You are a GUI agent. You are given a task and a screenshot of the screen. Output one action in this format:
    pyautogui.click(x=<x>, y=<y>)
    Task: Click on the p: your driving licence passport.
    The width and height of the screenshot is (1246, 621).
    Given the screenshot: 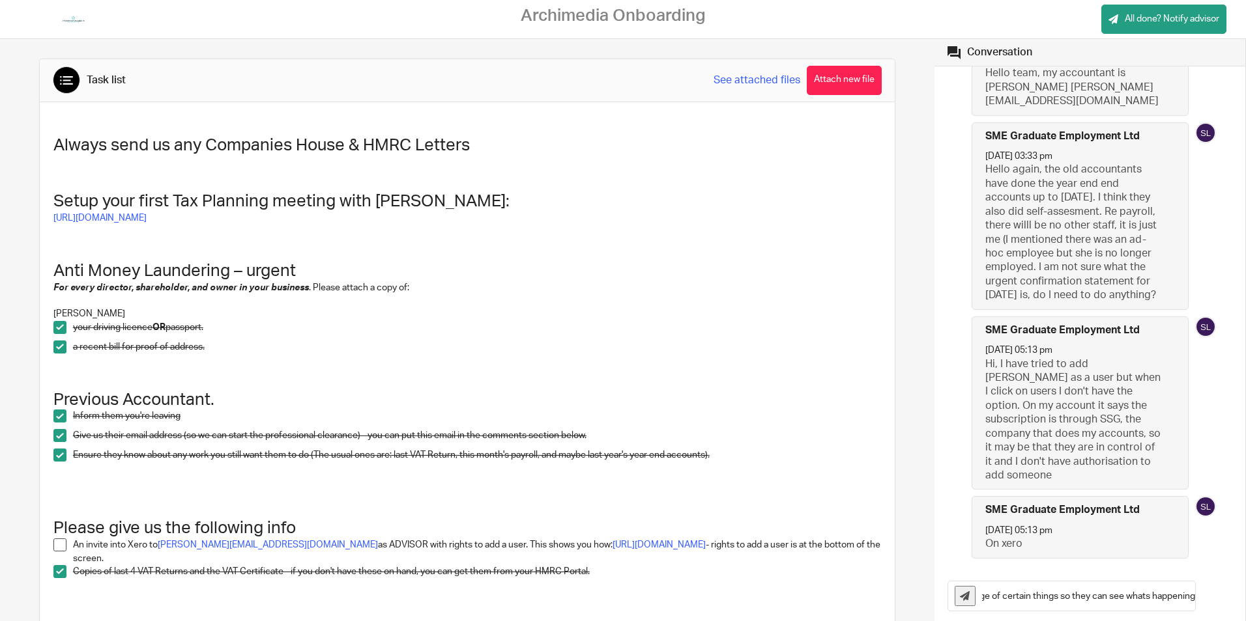 What is the action you would take?
    pyautogui.click(x=477, y=328)
    